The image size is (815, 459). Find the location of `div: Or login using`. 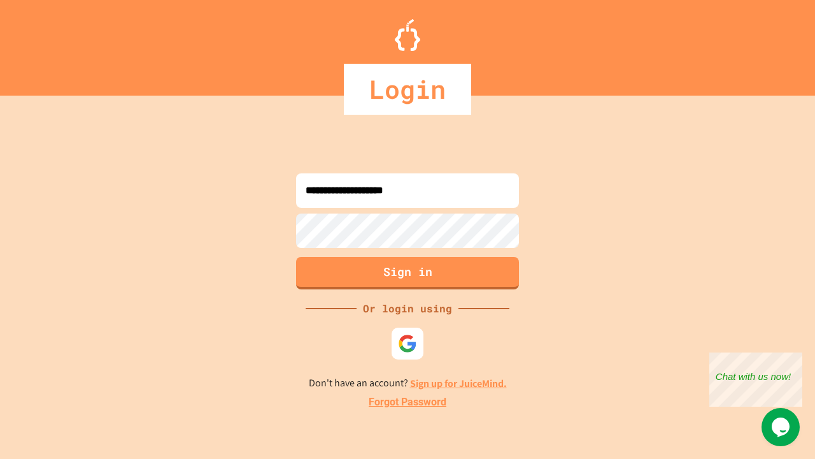

div: Or login using is located at coordinates (408, 308).